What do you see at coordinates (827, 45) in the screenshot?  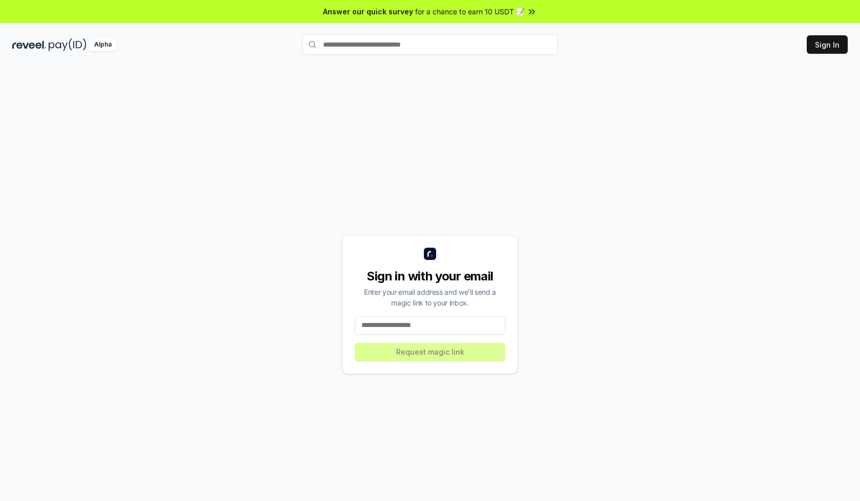 I see `button: Sign In` at bounding box center [827, 45].